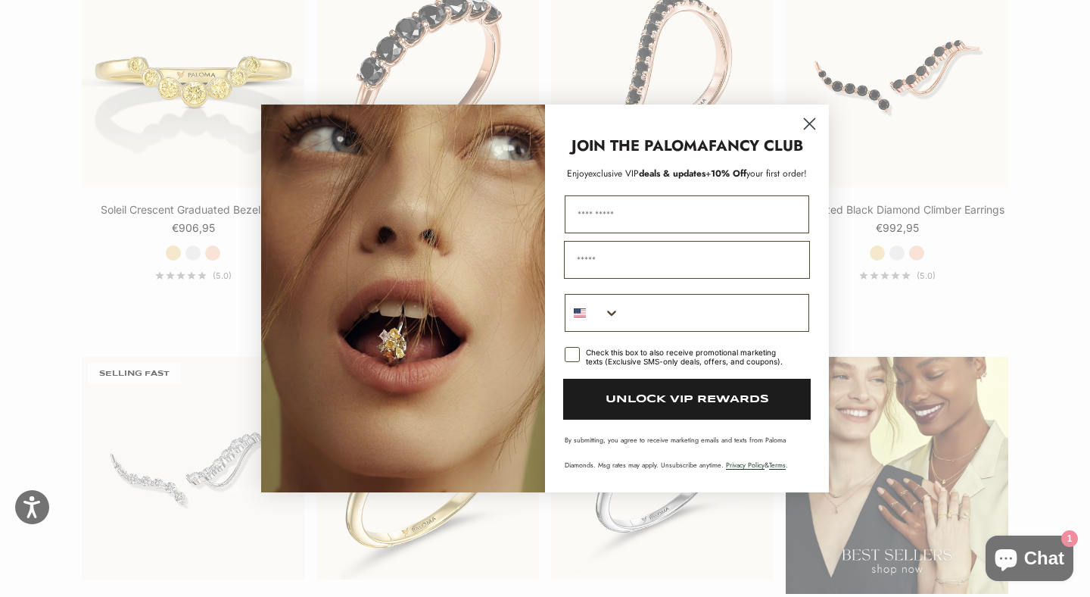 The width and height of the screenshot is (1090, 597). What do you see at coordinates (687, 214) in the screenshot?
I see `input: First Name` at bounding box center [687, 214].